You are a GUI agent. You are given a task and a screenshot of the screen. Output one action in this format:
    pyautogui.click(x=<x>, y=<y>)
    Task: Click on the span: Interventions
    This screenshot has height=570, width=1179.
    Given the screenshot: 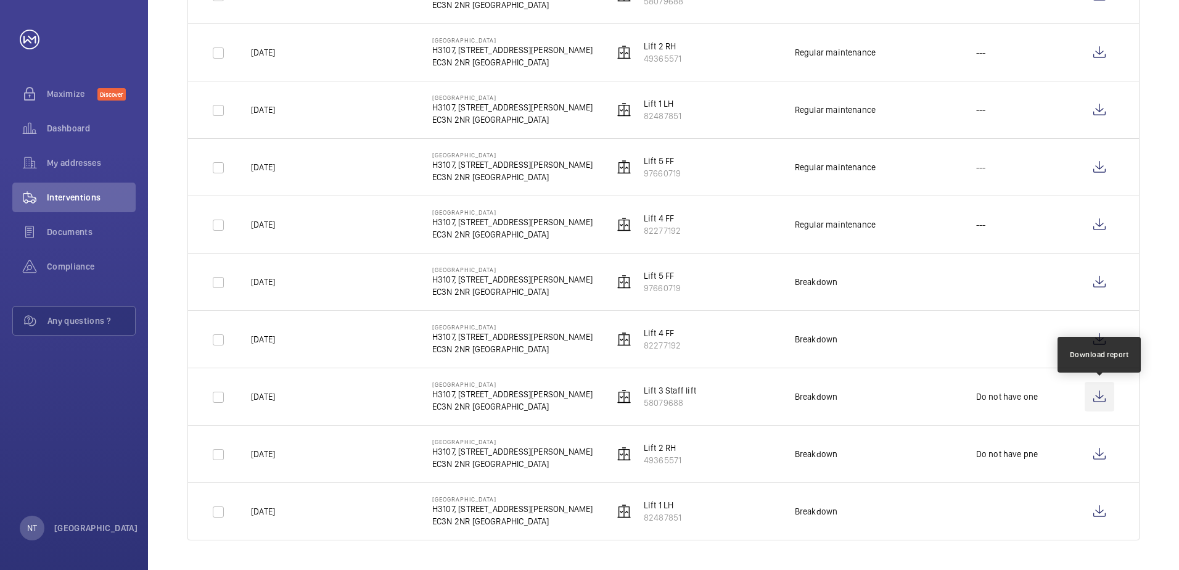 What is the action you would take?
    pyautogui.click(x=91, y=197)
    